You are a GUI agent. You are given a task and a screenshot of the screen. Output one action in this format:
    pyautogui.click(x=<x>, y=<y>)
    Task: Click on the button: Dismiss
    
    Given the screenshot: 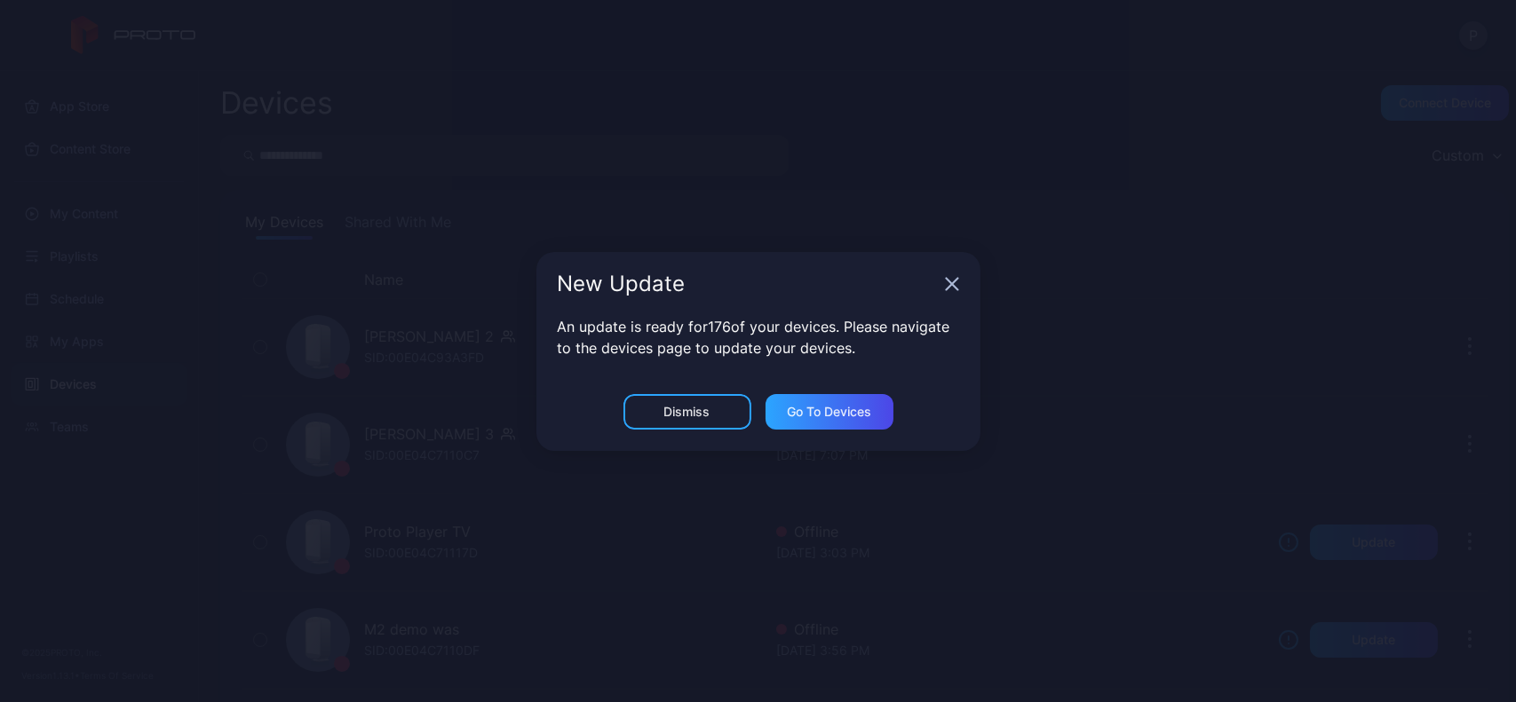 What is the action you would take?
    pyautogui.click(x=687, y=412)
    